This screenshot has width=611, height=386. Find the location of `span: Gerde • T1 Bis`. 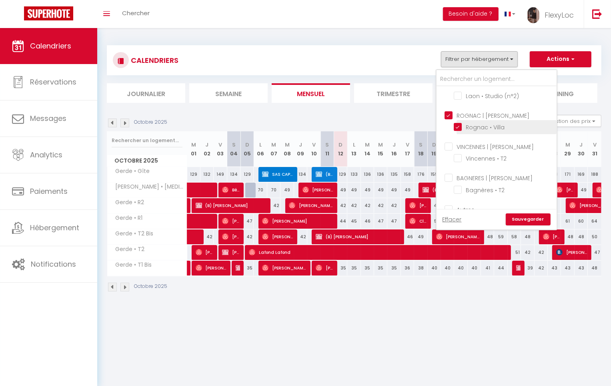

span: Gerde • T1 Bis is located at coordinates (131, 265).